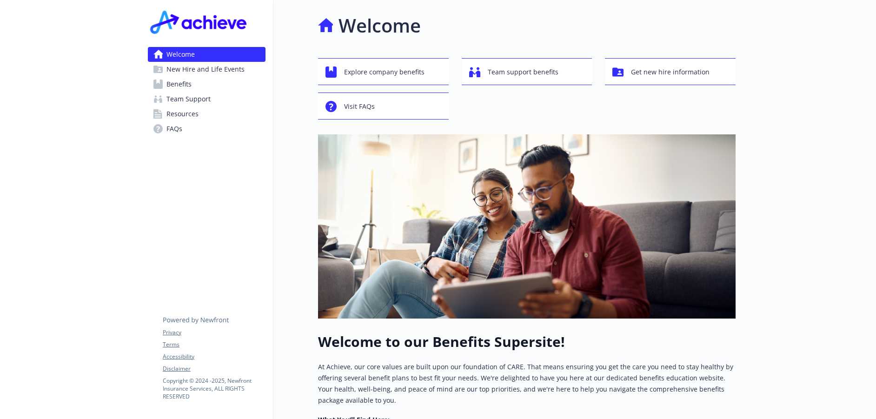 This screenshot has width=876, height=419. What do you see at coordinates (214, 345) in the screenshot?
I see `a: Terms` at bounding box center [214, 345].